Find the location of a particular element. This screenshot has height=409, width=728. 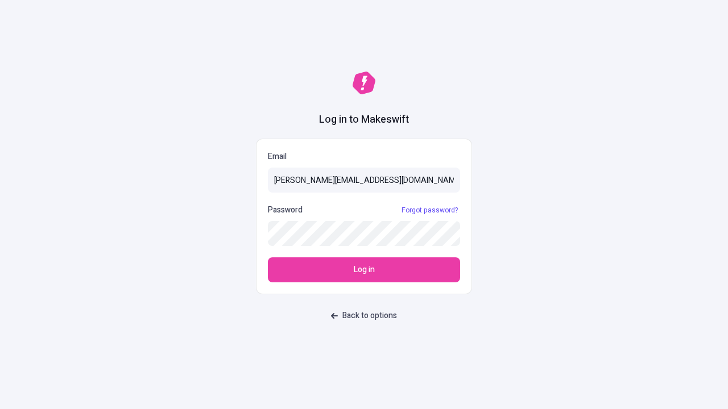

button: Log in is located at coordinates (364, 270).